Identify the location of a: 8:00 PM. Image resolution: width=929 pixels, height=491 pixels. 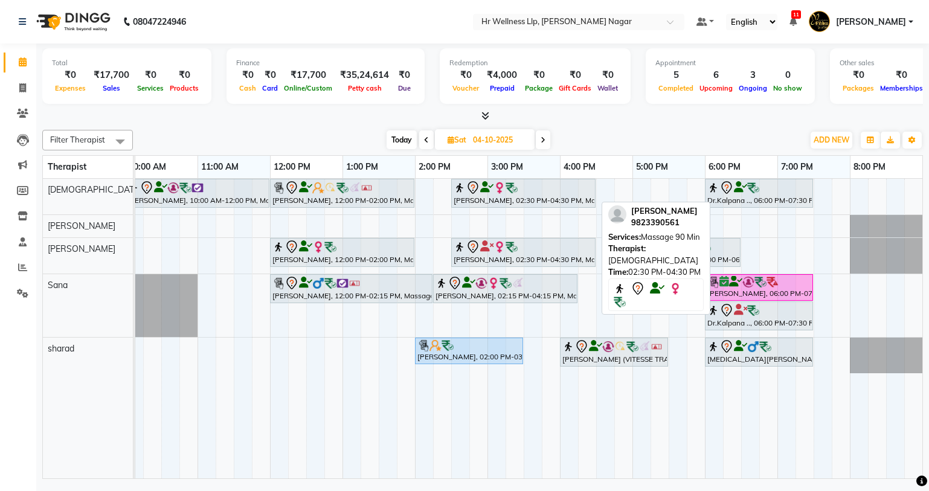
(869, 167).